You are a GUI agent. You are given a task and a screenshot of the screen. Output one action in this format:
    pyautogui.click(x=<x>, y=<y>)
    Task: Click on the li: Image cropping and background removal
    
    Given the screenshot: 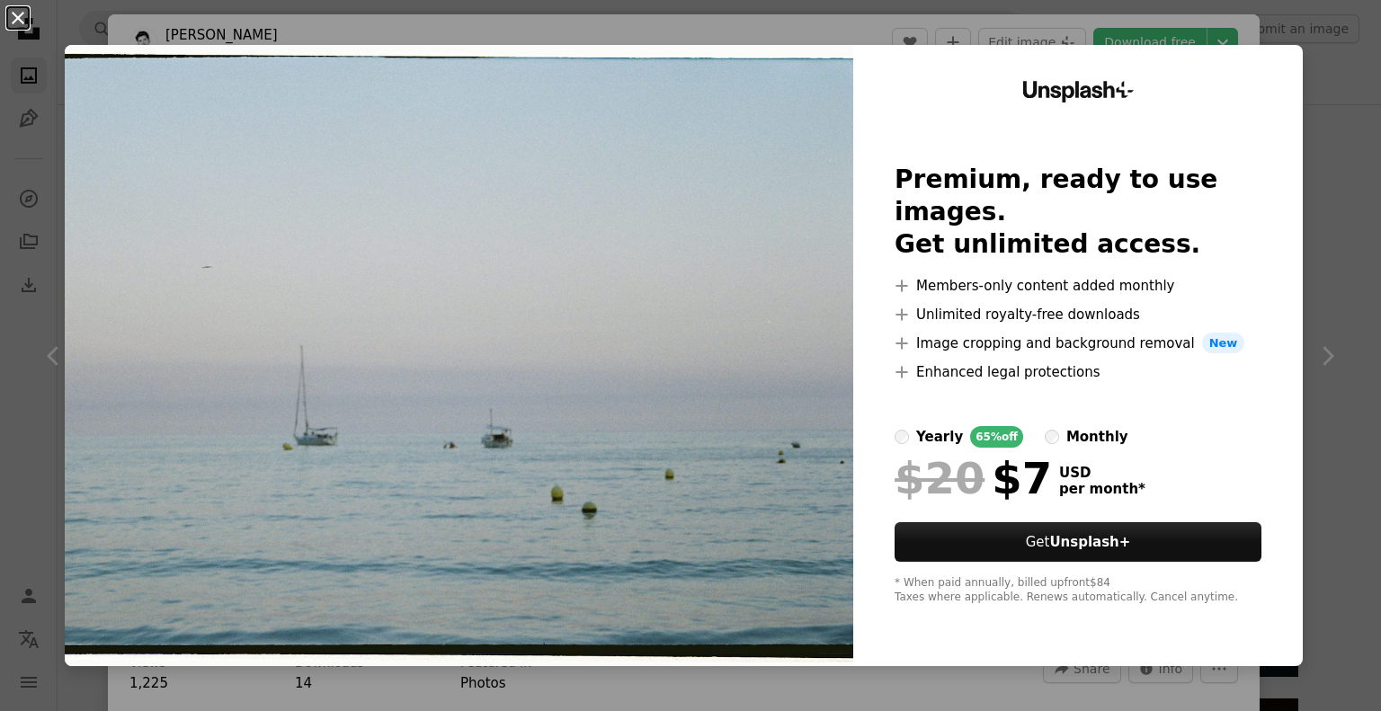 What is the action you would take?
    pyautogui.click(x=1078, y=343)
    